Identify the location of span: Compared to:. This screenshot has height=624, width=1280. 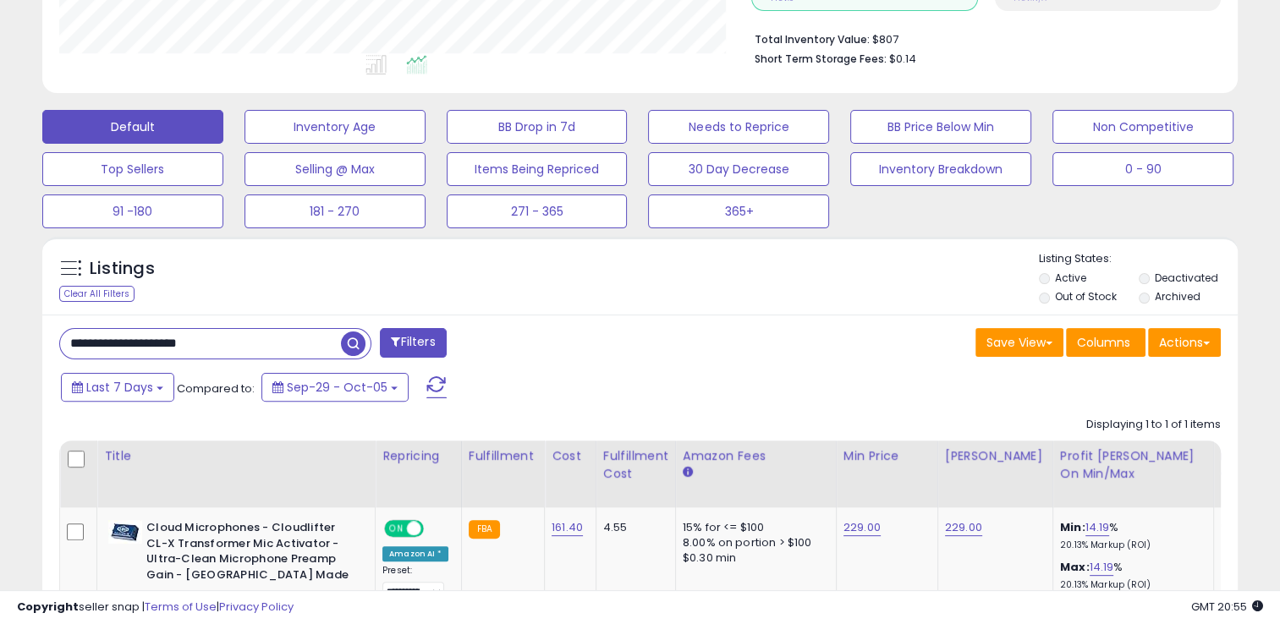
(216, 388).